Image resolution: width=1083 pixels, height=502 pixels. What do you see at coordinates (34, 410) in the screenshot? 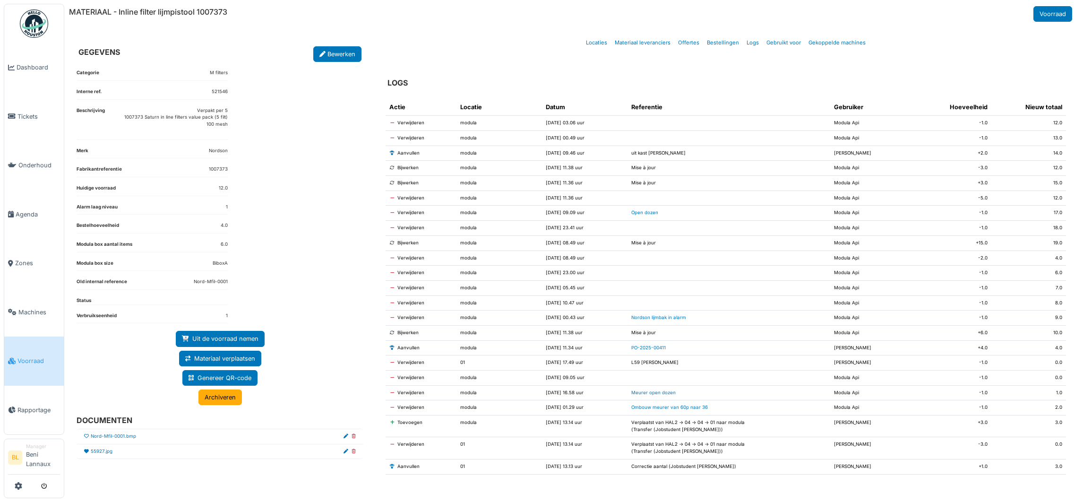
I see `a: Rapportage` at bounding box center [34, 410].